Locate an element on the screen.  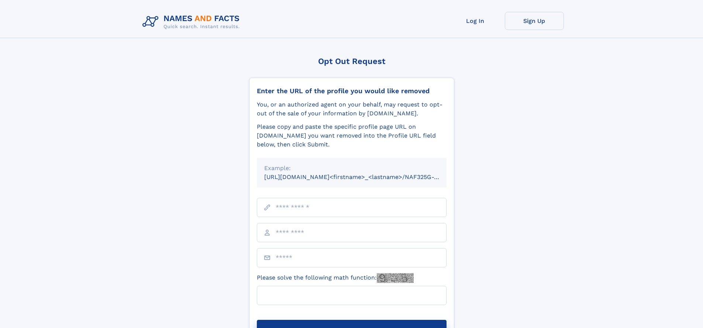
div: Opt Out Request is located at coordinates (352, 61).